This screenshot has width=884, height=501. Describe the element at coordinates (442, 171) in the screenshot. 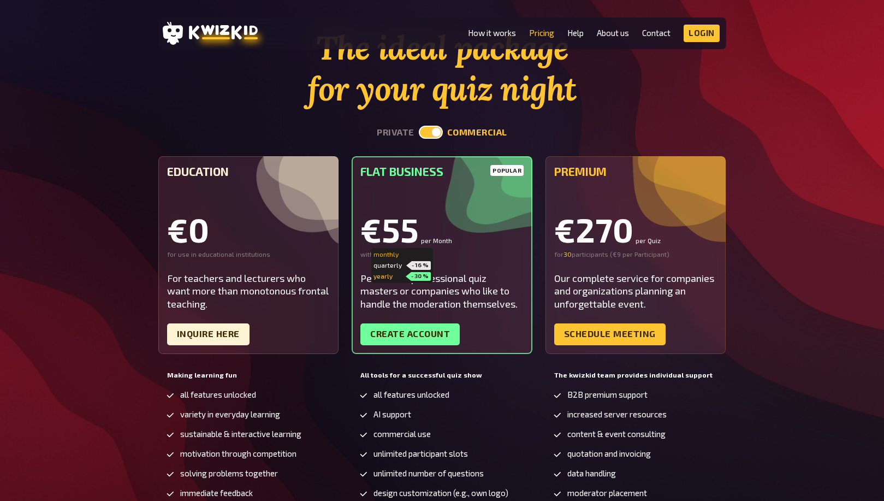

I see `h5: Flat Business` at that location.